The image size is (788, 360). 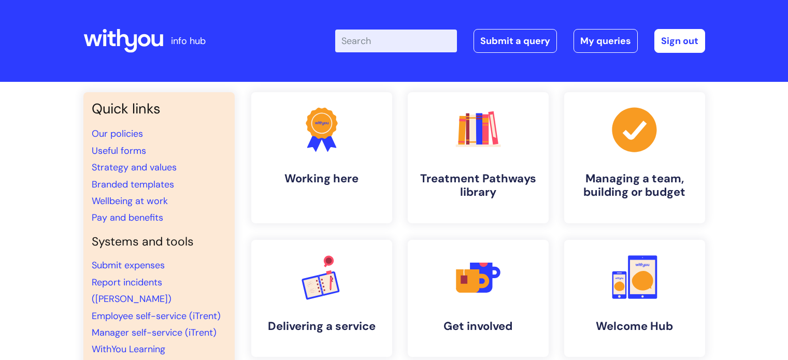 I want to click on a: Branded templates, so click(x=133, y=184).